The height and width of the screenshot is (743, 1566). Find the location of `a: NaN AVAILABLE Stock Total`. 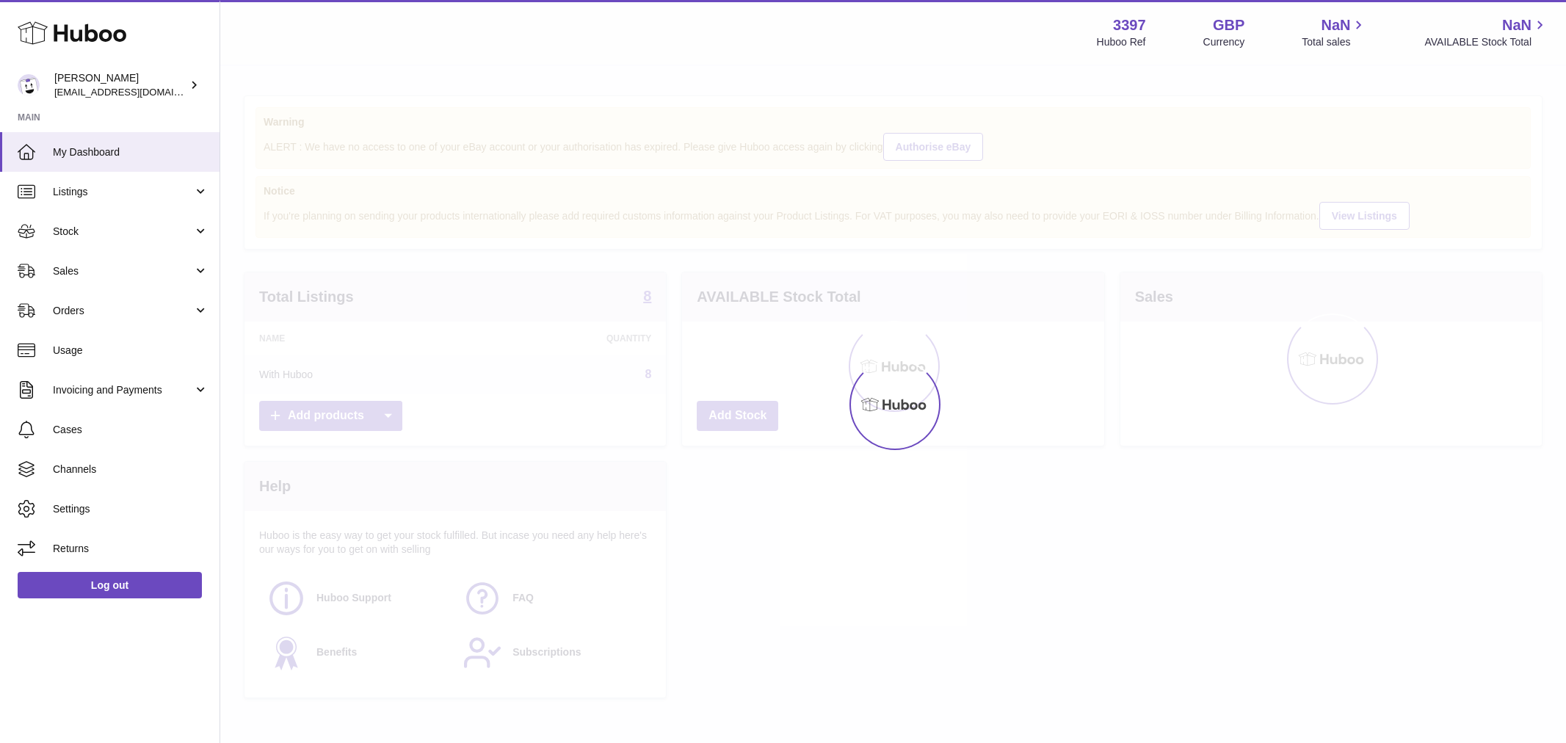

a: NaN AVAILABLE Stock Total is located at coordinates (1486, 32).